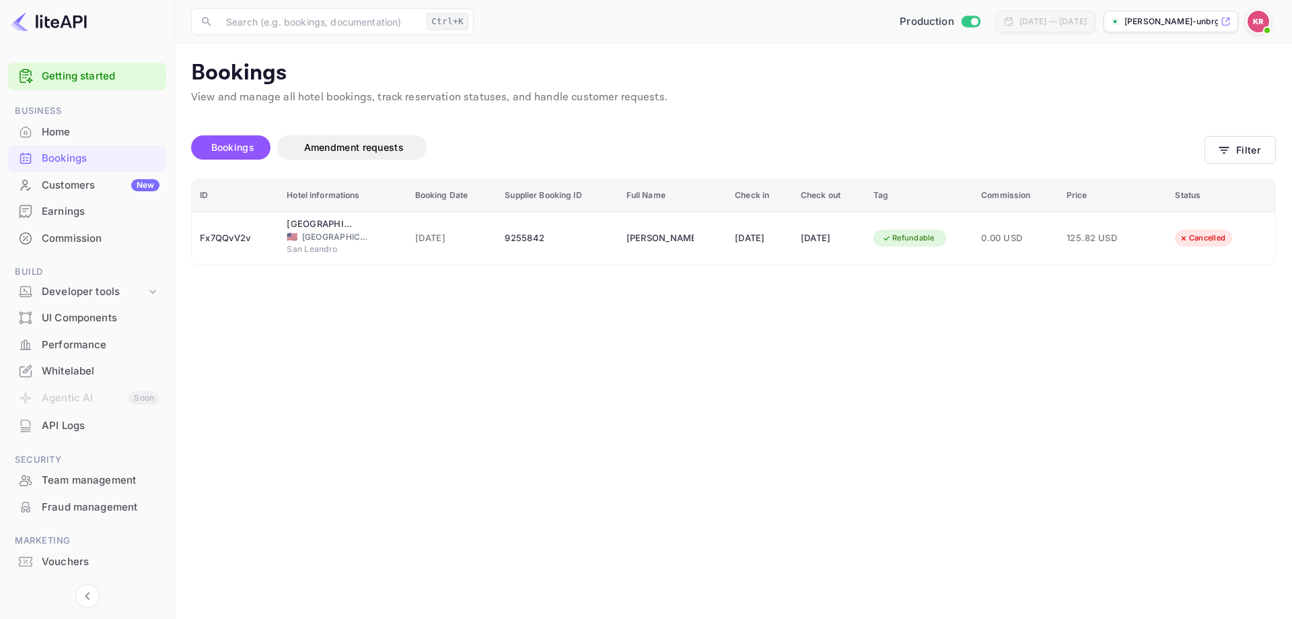 The width and height of the screenshot is (1292, 619). What do you see at coordinates (320, 22) in the screenshot?
I see `input: Search (e.g. bookings, documentation)` at bounding box center [320, 22].